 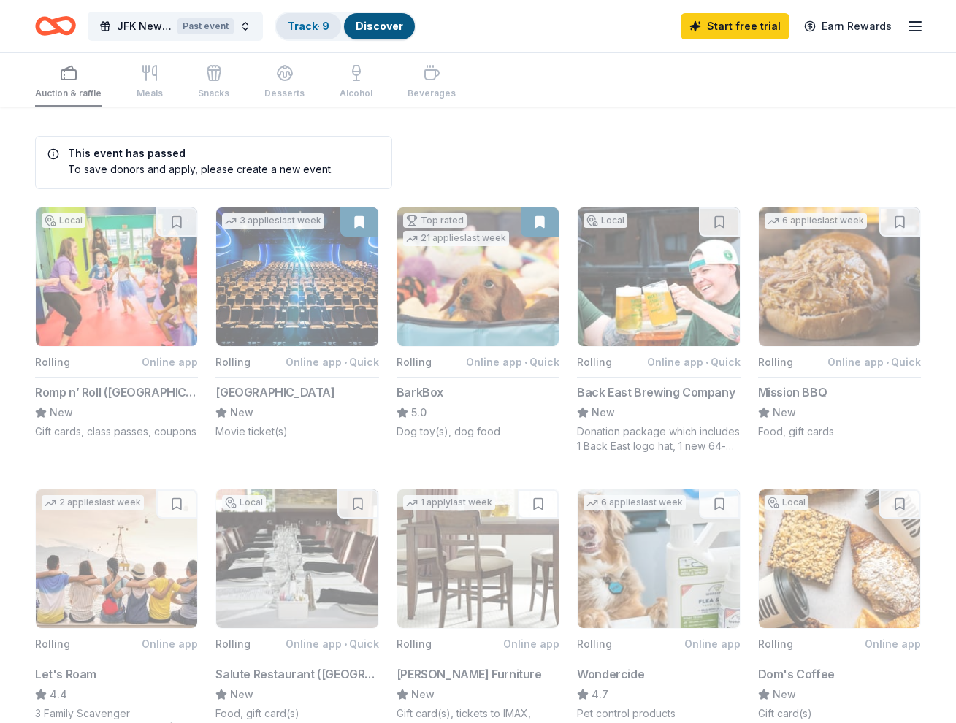 What do you see at coordinates (190, 153) in the screenshot?
I see `h5: This event has passed` at bounding box center [190, 153].